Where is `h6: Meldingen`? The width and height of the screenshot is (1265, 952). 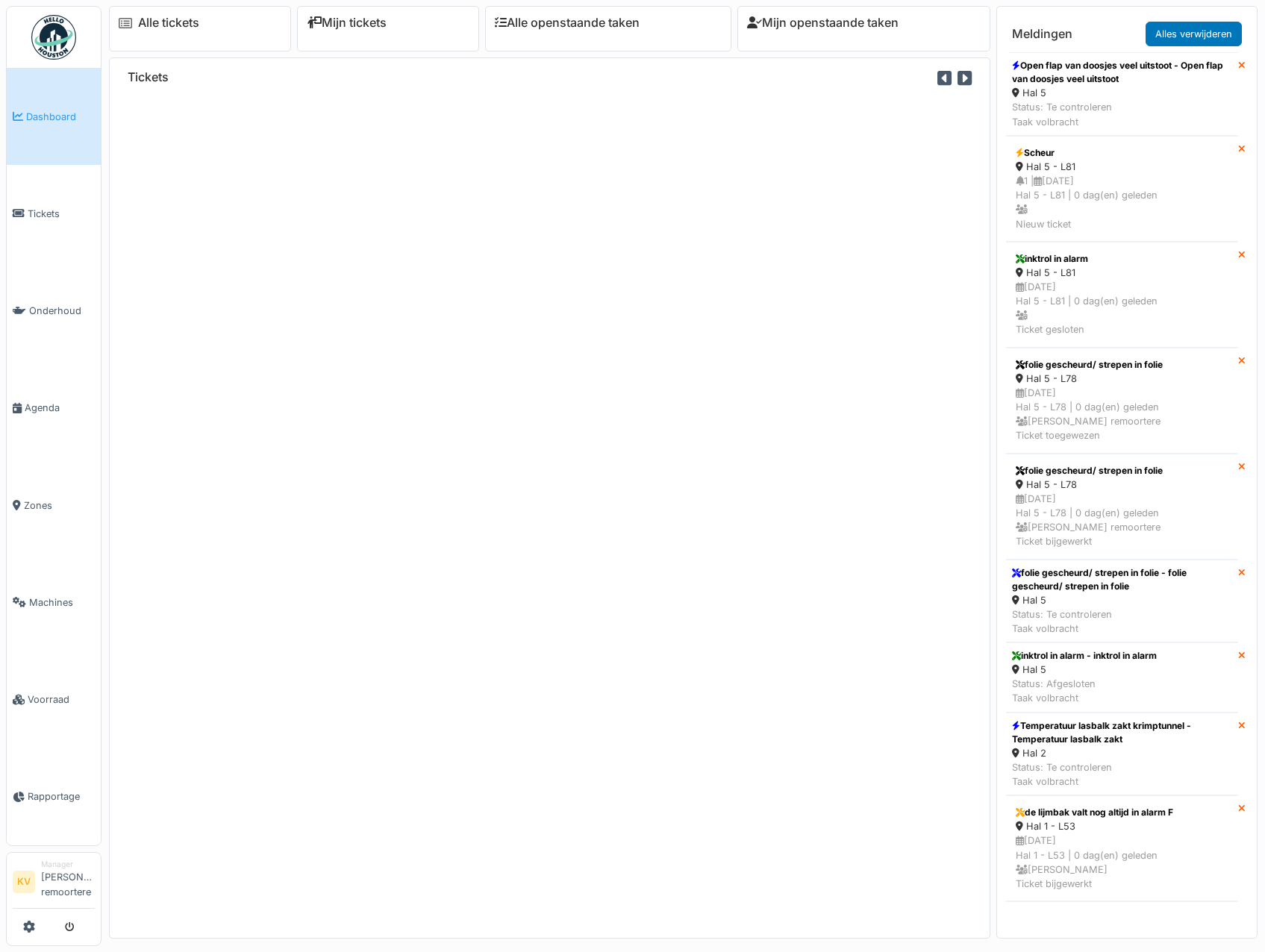
h6: Meldingen is located at coordinates (1042, 34).